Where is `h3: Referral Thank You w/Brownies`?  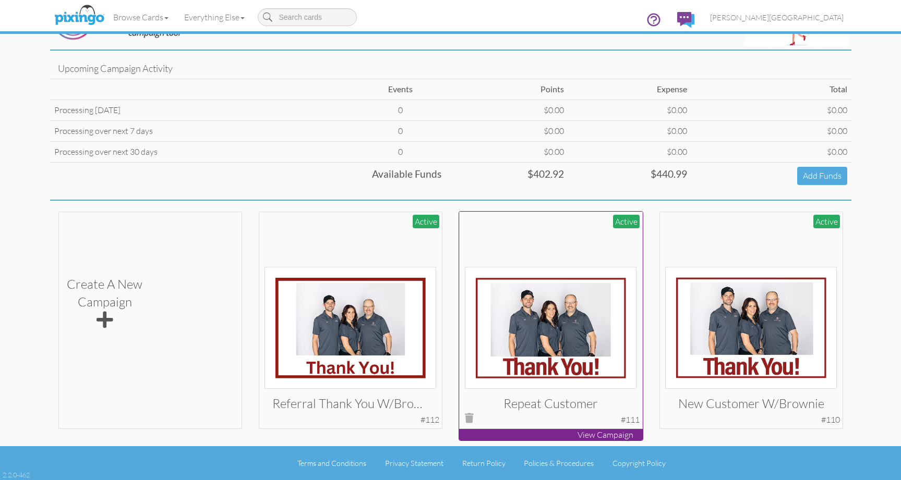
h3: Referral Thank You w/Brownies is located at coordinates (350, 404).